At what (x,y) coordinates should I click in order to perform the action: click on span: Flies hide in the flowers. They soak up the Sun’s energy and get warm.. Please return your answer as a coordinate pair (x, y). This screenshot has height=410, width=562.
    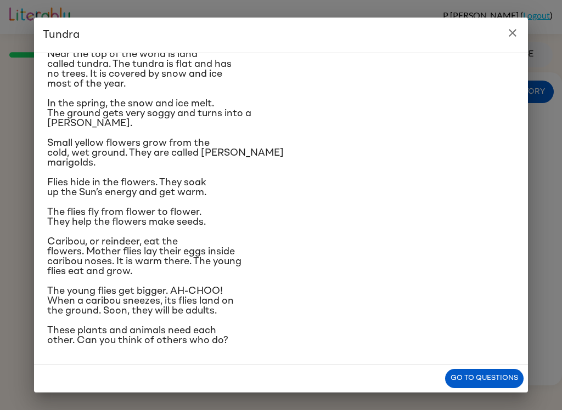
    Looking at the image, I should click on (127, 188).